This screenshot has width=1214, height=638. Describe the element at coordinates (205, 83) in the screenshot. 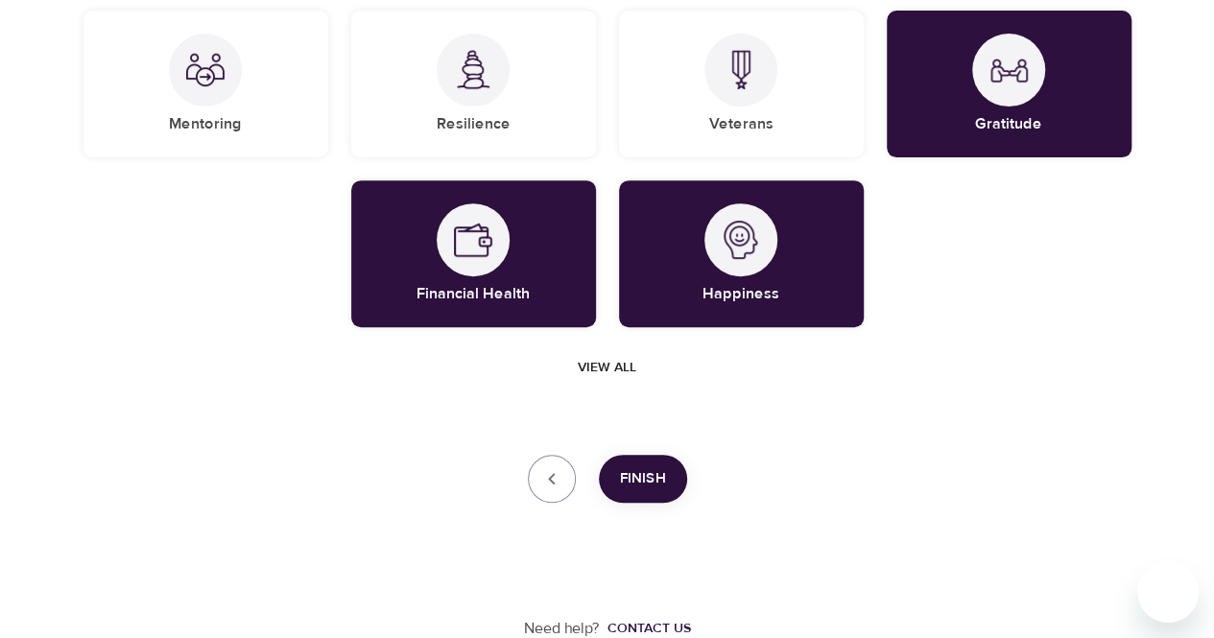

I see `div: MentoringMentoring` at that location.